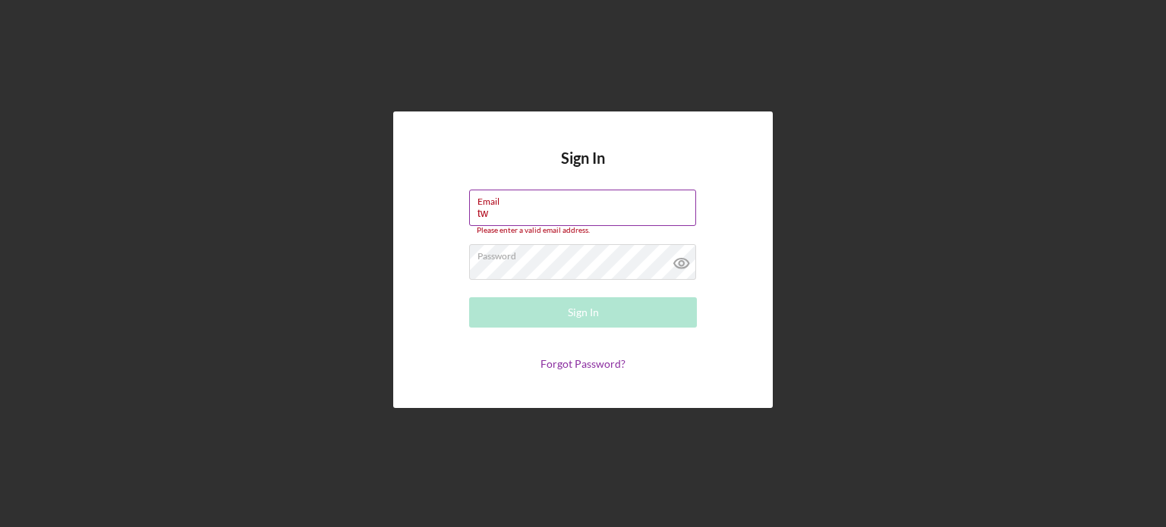 The width and height of the screenshot is (1166, 527). What do you see at coordinates (583, 364) in the screenshot?
I see `a: Forgot Password?` at bounding box center [583, 364].